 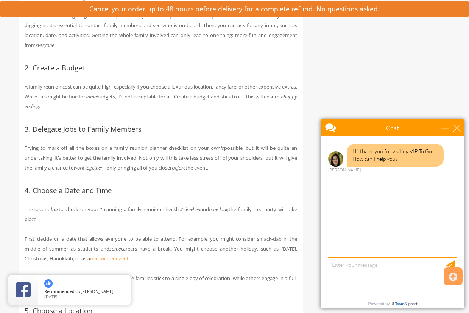 I want to click on div: Chat, so click(x=77, y=13).